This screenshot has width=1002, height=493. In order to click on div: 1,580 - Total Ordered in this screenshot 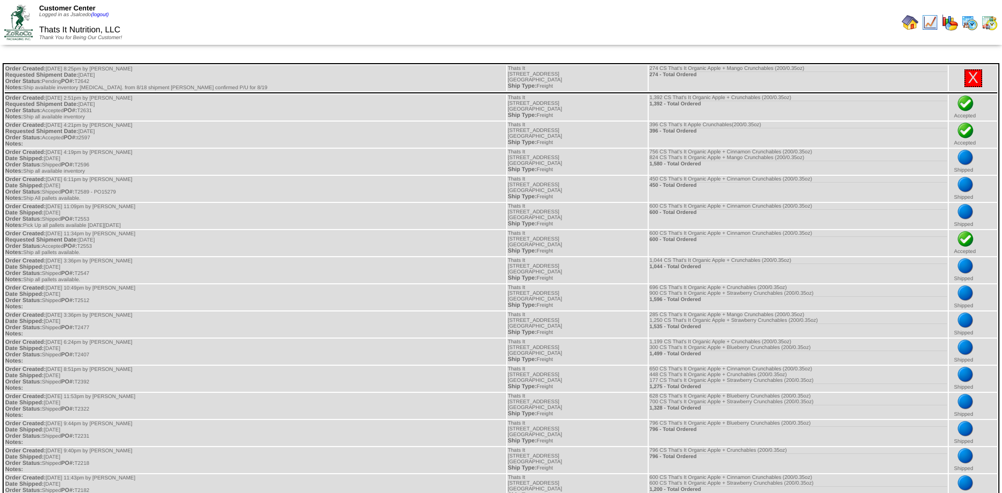, I will do `click(798, 164)`.